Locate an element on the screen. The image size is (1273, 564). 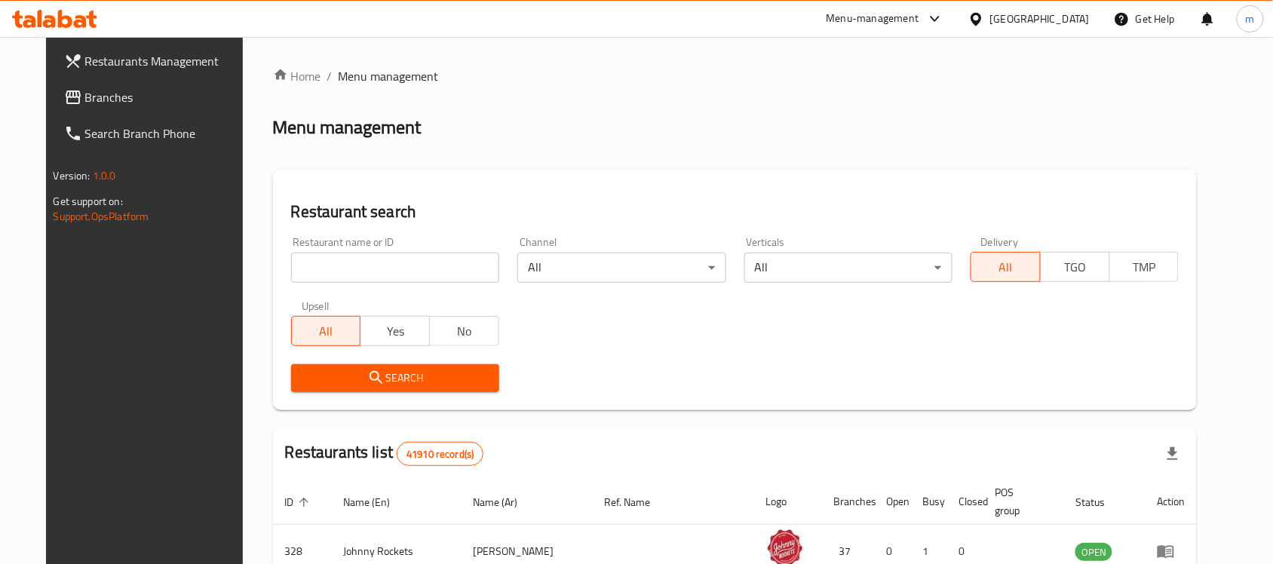
a: Home is located at coordinates (297, 76).